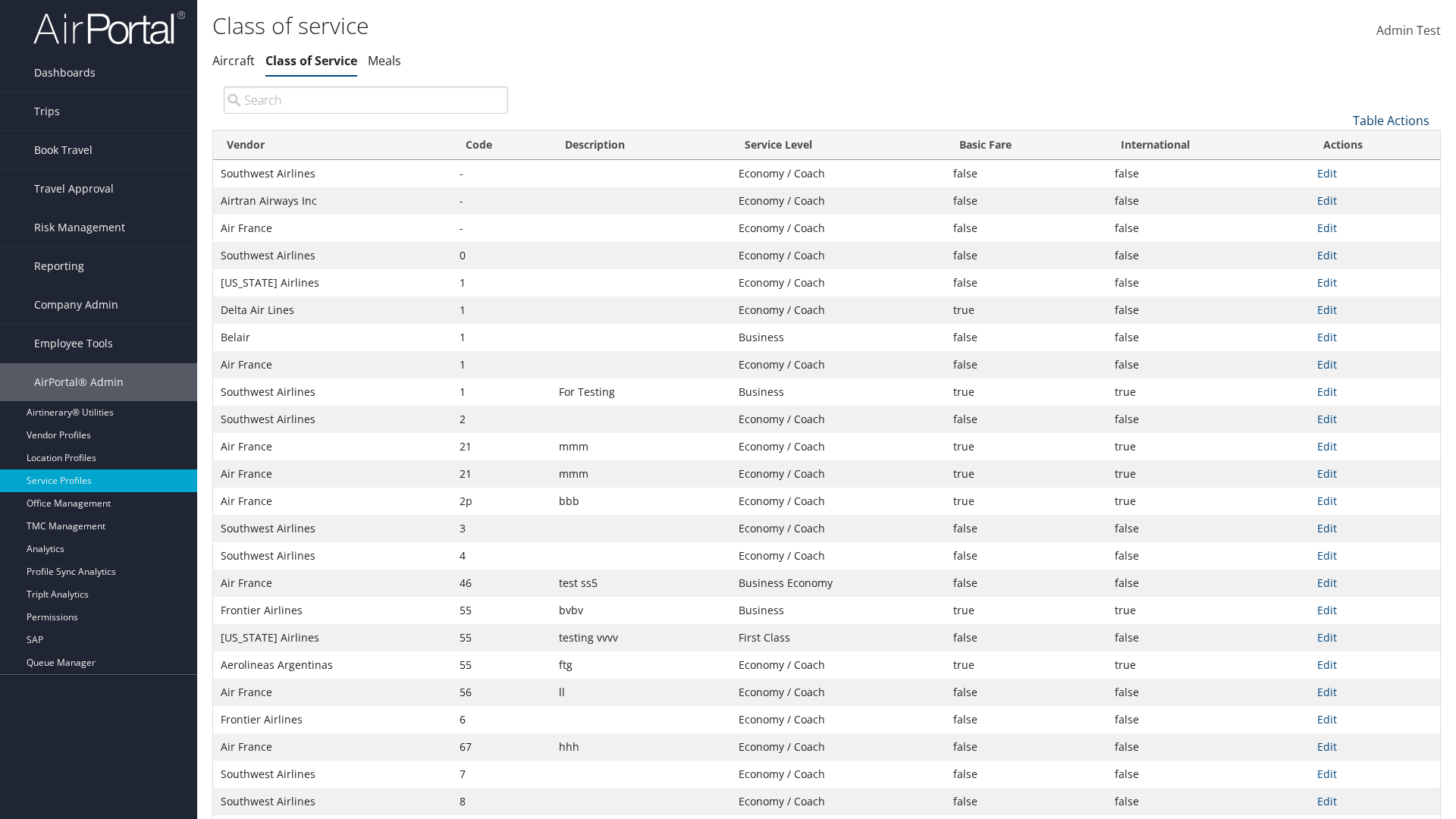 Image resolution: width=1456 pixels, height=819 pixels. I want to click on th: International: activate to sort column ascending, so click(1208, 145).